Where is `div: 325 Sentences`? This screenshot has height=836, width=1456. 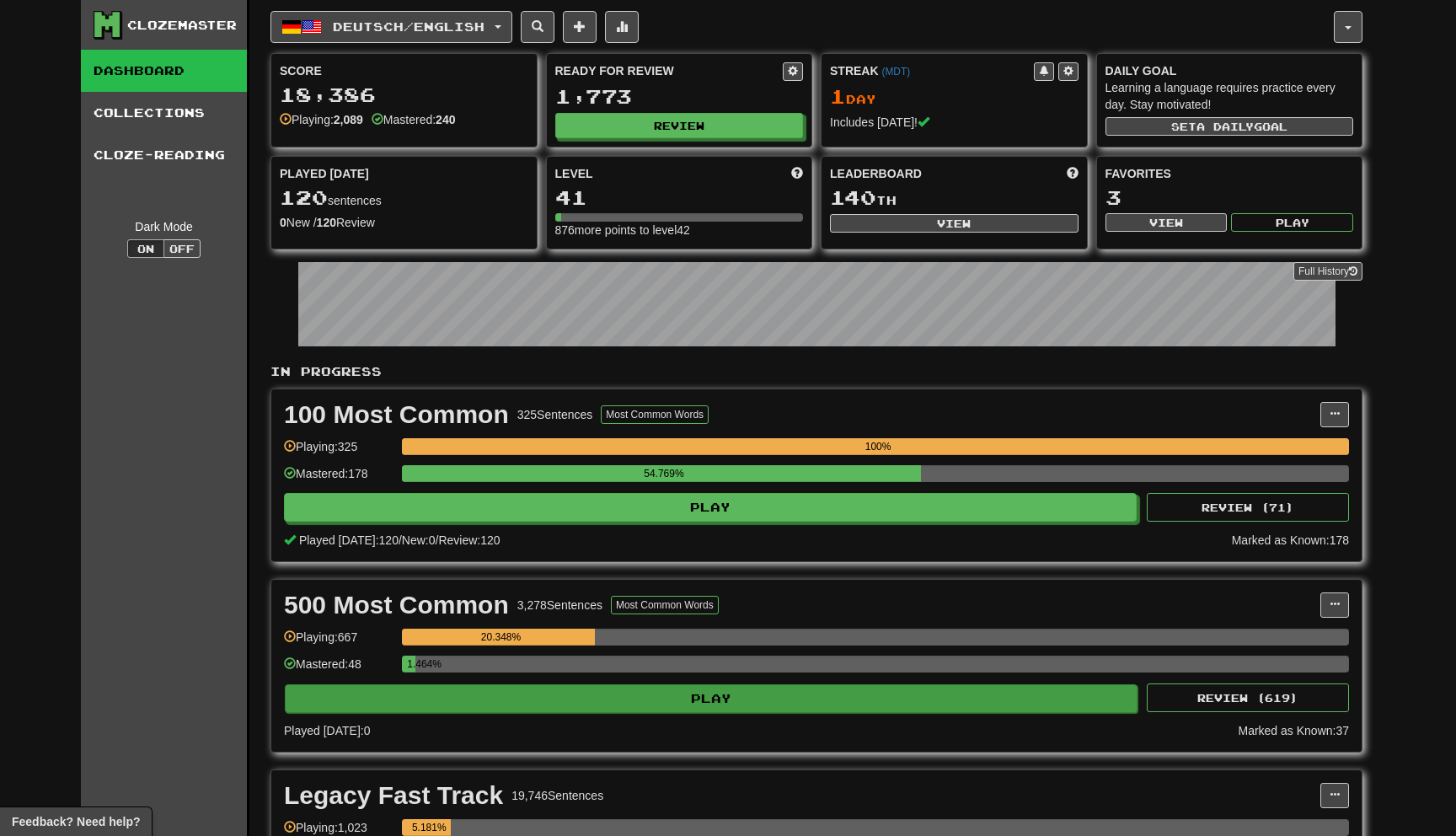 div: 325 Sentences is located at coordinates (556, 414).